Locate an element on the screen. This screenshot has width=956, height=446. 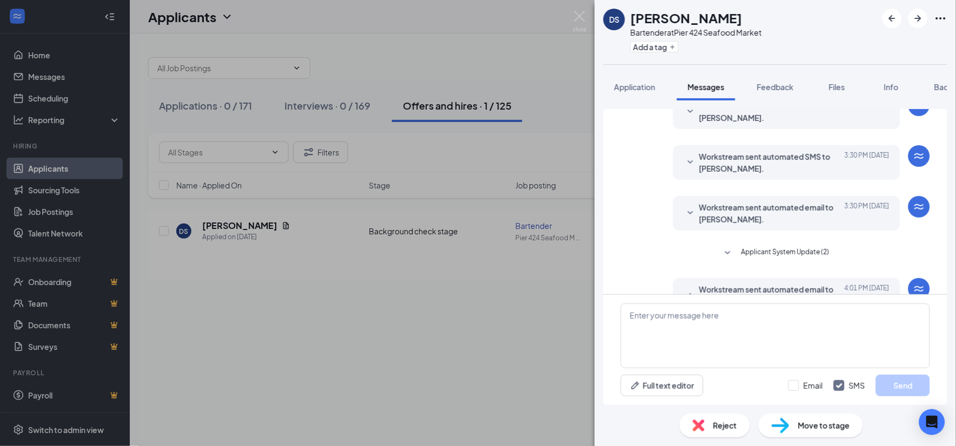
span: Applicant System Update (2) is located at coordinates (785, 253).